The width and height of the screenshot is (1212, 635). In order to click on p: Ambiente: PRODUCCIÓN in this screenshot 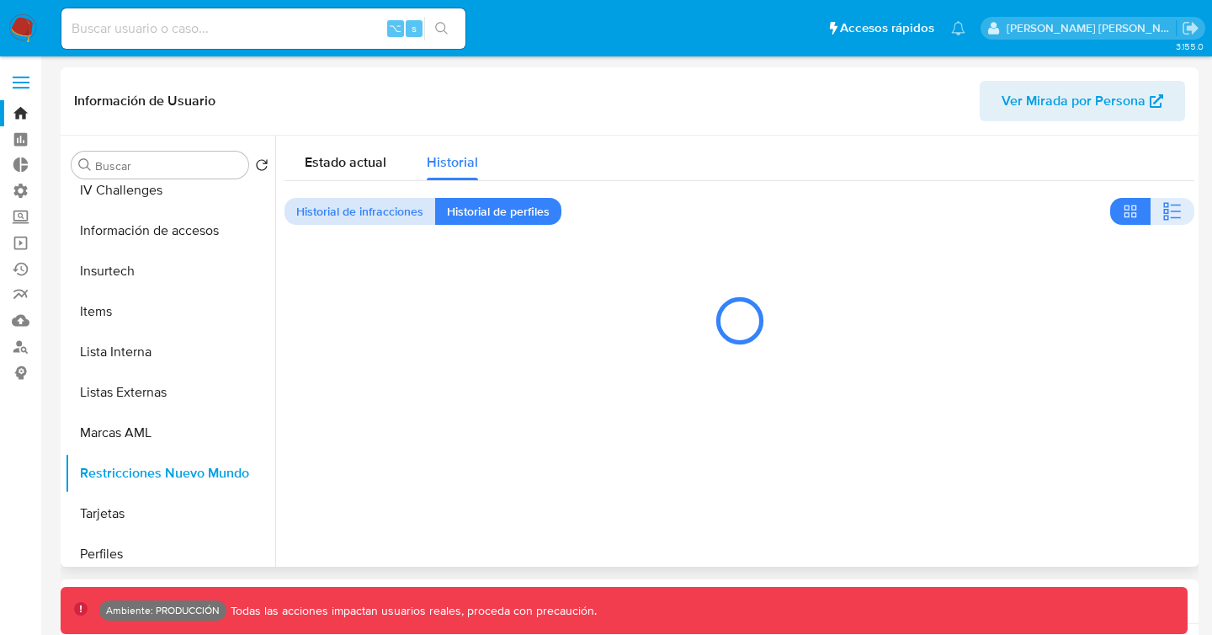, I will do `click(162, 610)`.